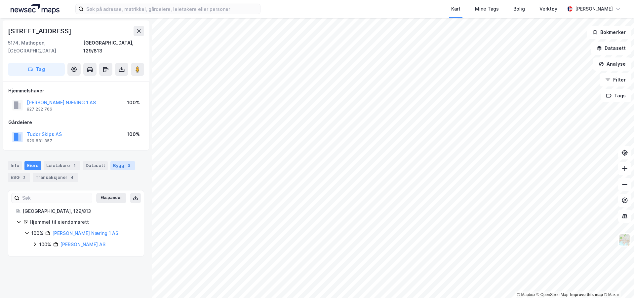 The image size is (634, 298). Describe the element at coordinates (15, 166) in the screenshot. I see `div: Info` at that location.